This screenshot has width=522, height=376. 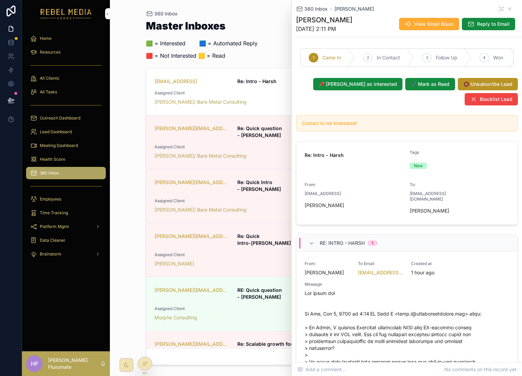 What do you see at coordinates (332, 58) in the screenshot?
I see `span: Came In` at bounding box center [332, 58].